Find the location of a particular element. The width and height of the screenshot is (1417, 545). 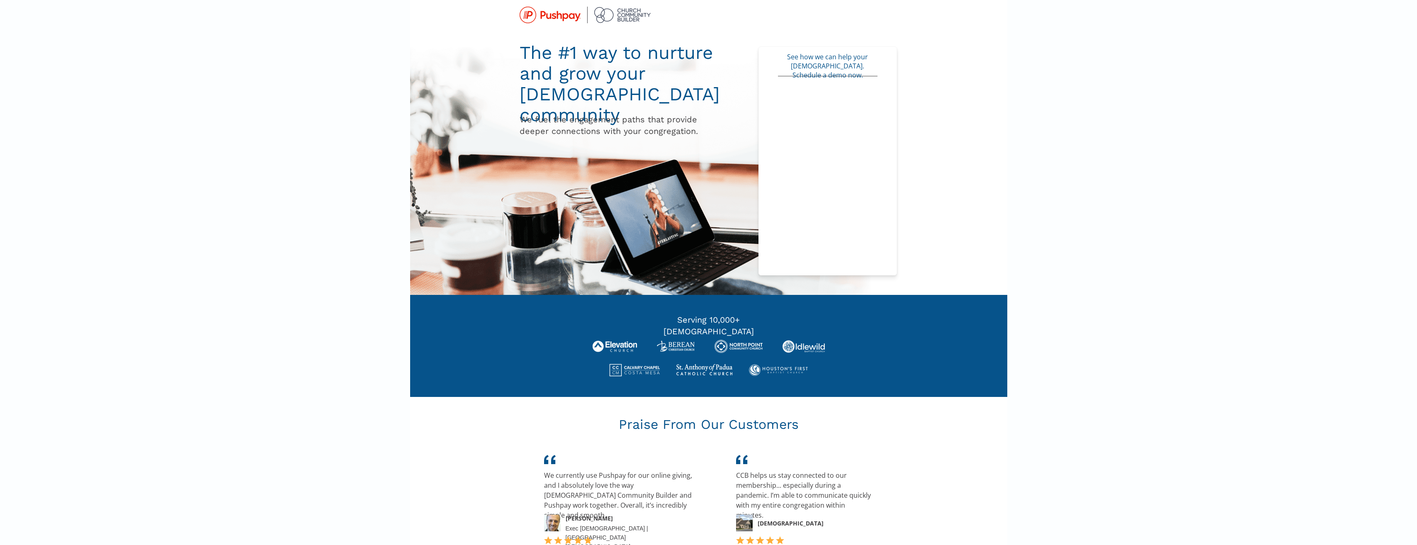

span: CCB helps us stay connected to our membership... especially during a pandemic. I’m able to commun... is located at coordinates (804, 495).